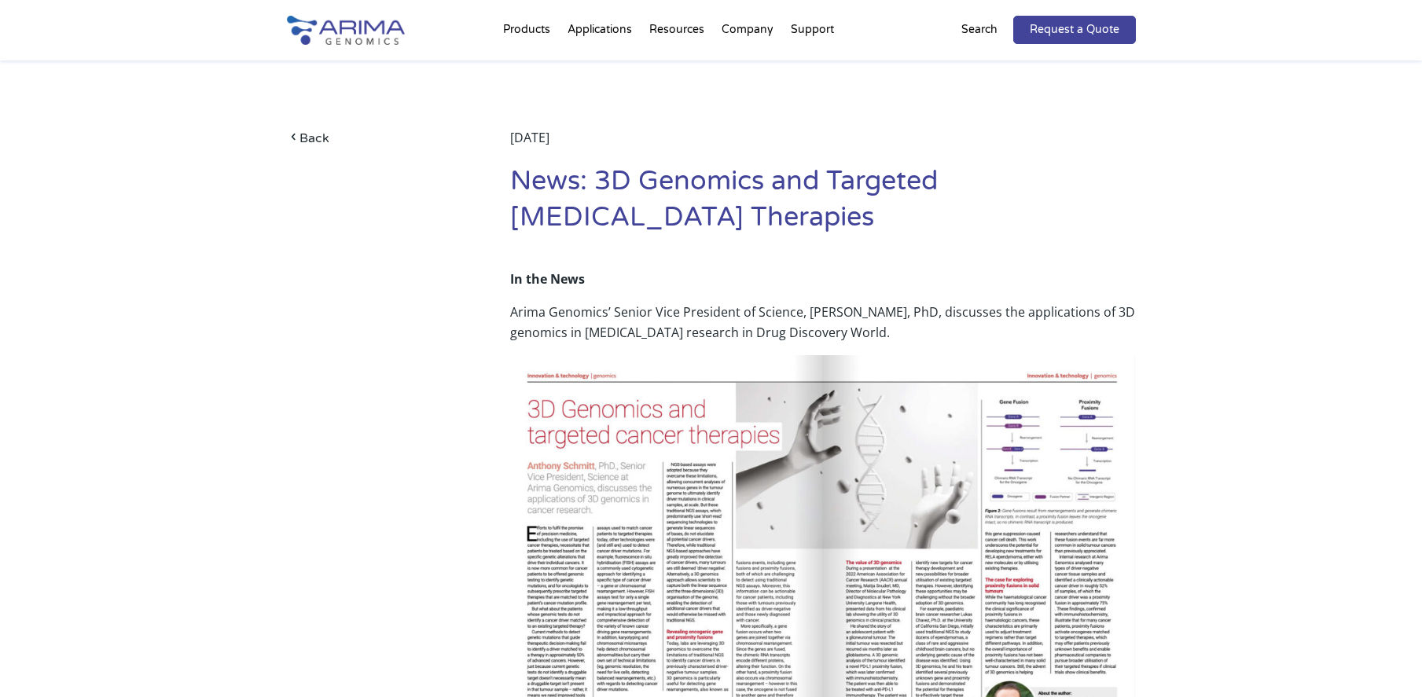  I want to click on a: Request a Quote, so click(1075, 30).